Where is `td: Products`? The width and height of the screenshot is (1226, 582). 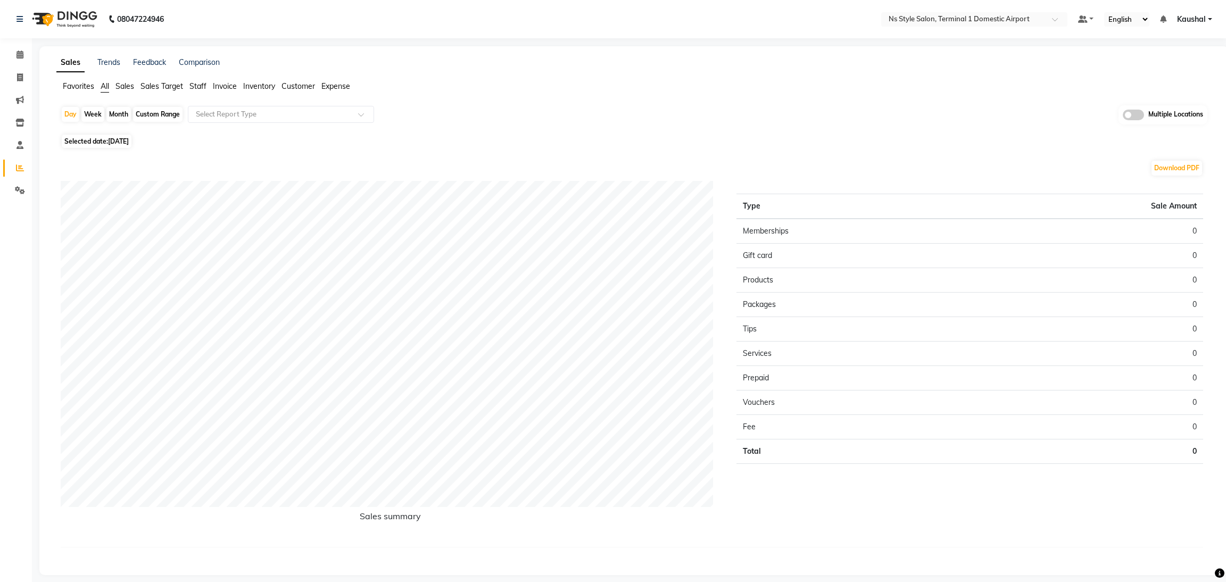
td: Products is located at coordinates (853, 280).